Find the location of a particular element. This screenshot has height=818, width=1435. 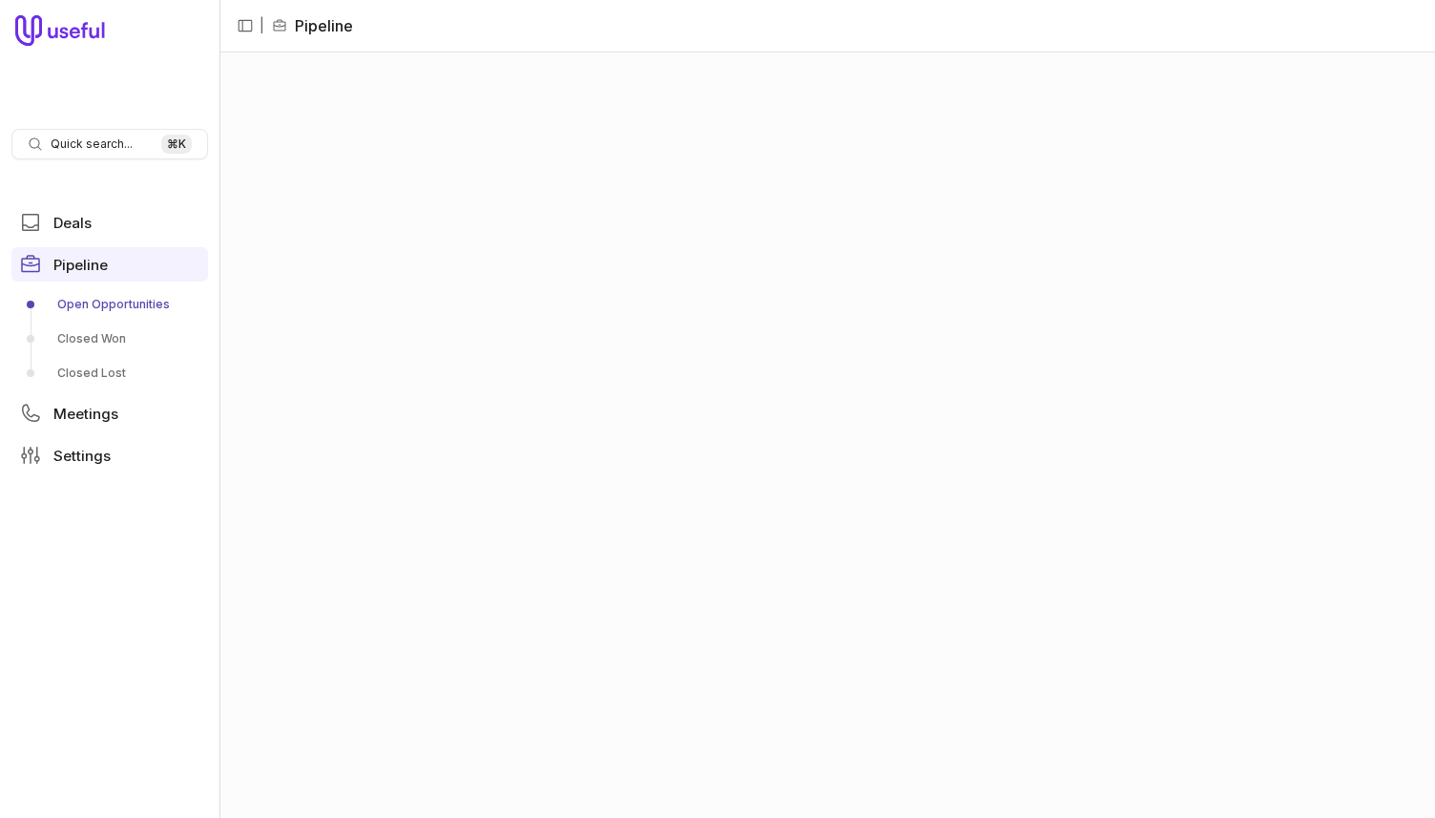

div: Pipeline submenu is located at coordinates (110, 339).